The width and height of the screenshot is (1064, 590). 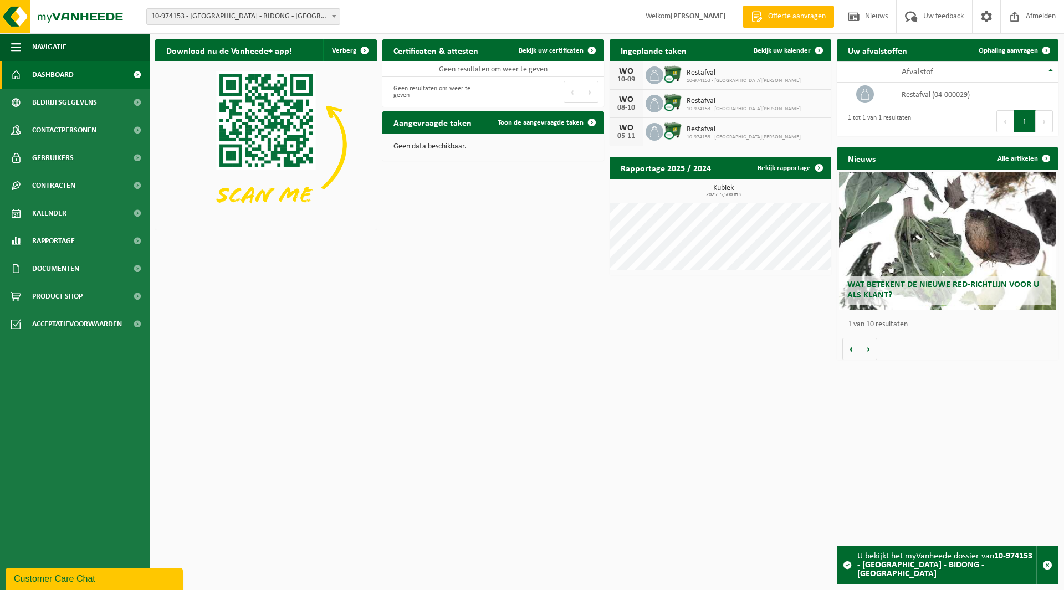 What do you see at coordinates (653, 50) in the screenshot?
I see `h2: Ingeplande taken` at bounding box center [653, 50].